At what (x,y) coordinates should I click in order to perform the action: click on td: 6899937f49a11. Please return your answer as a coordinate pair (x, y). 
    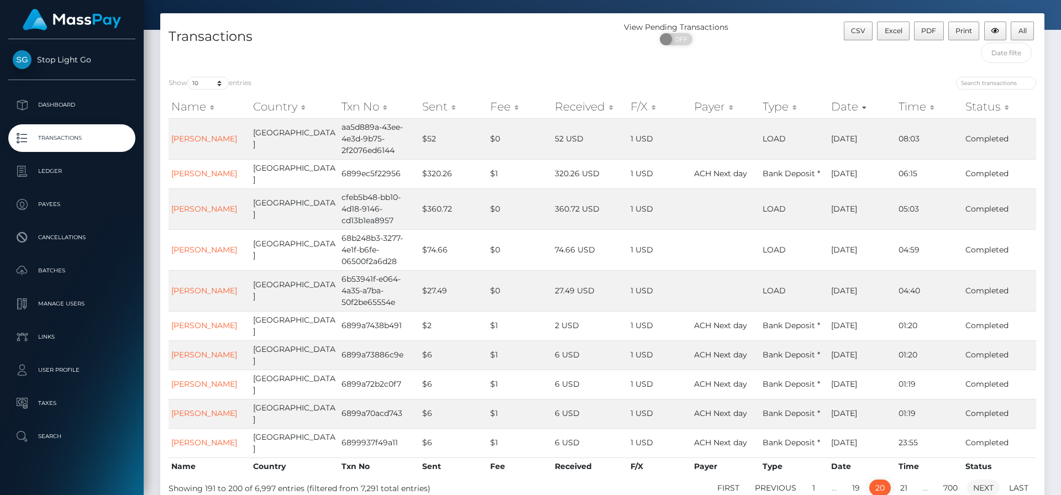
    Looking at the image, I should click on (379, 443).